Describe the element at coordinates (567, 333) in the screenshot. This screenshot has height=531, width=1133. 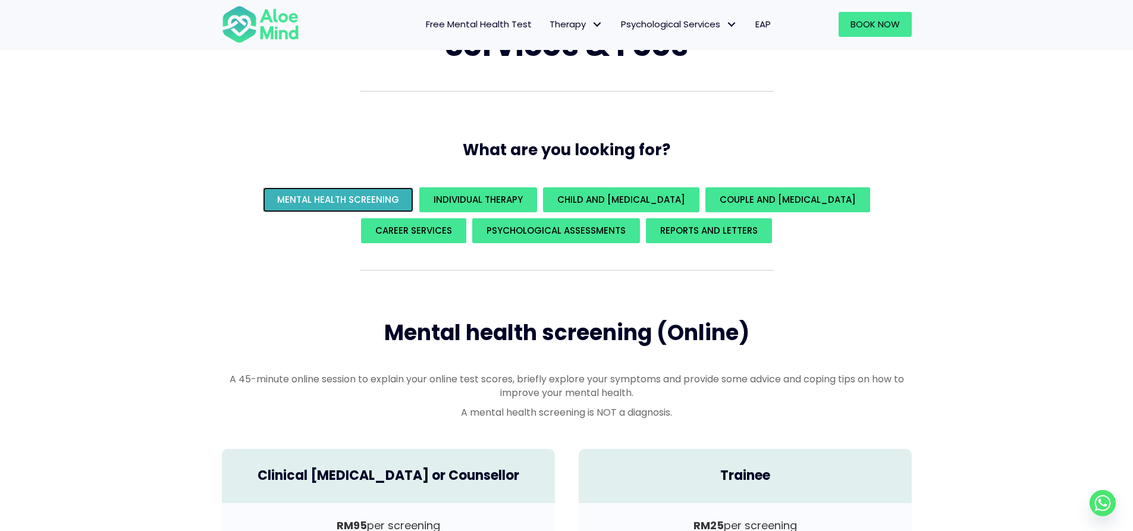
I see `span: Mental health screening (Online)` at that location.